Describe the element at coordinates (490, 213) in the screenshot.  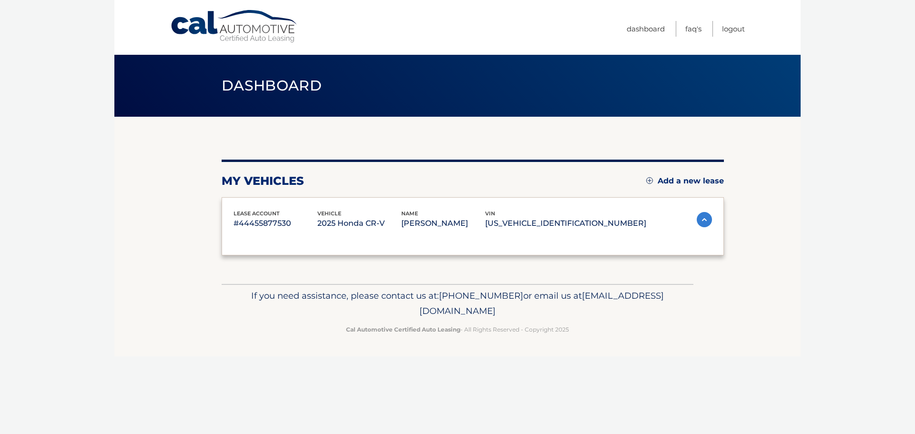
I see `span: vin` at that location.